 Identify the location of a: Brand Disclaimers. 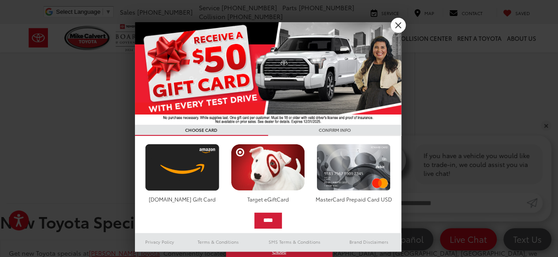
(369, 242).